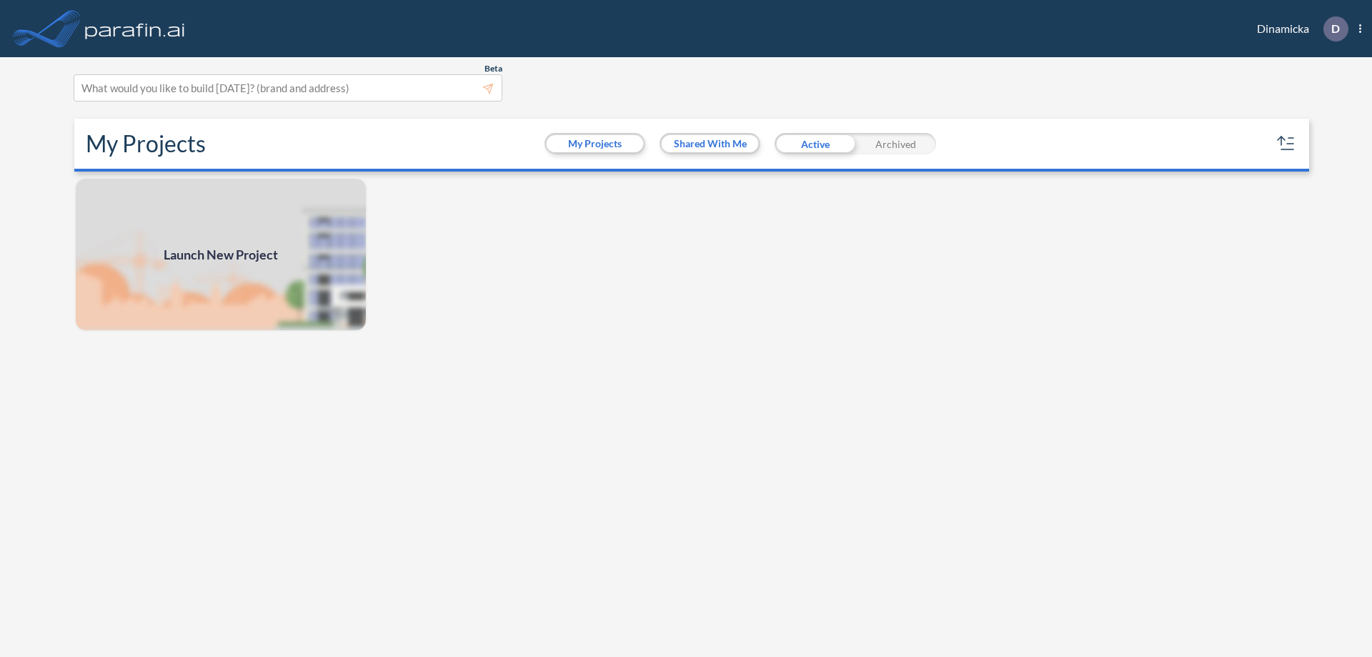  I want to click on button: Shared With Me, so click(710, 144).